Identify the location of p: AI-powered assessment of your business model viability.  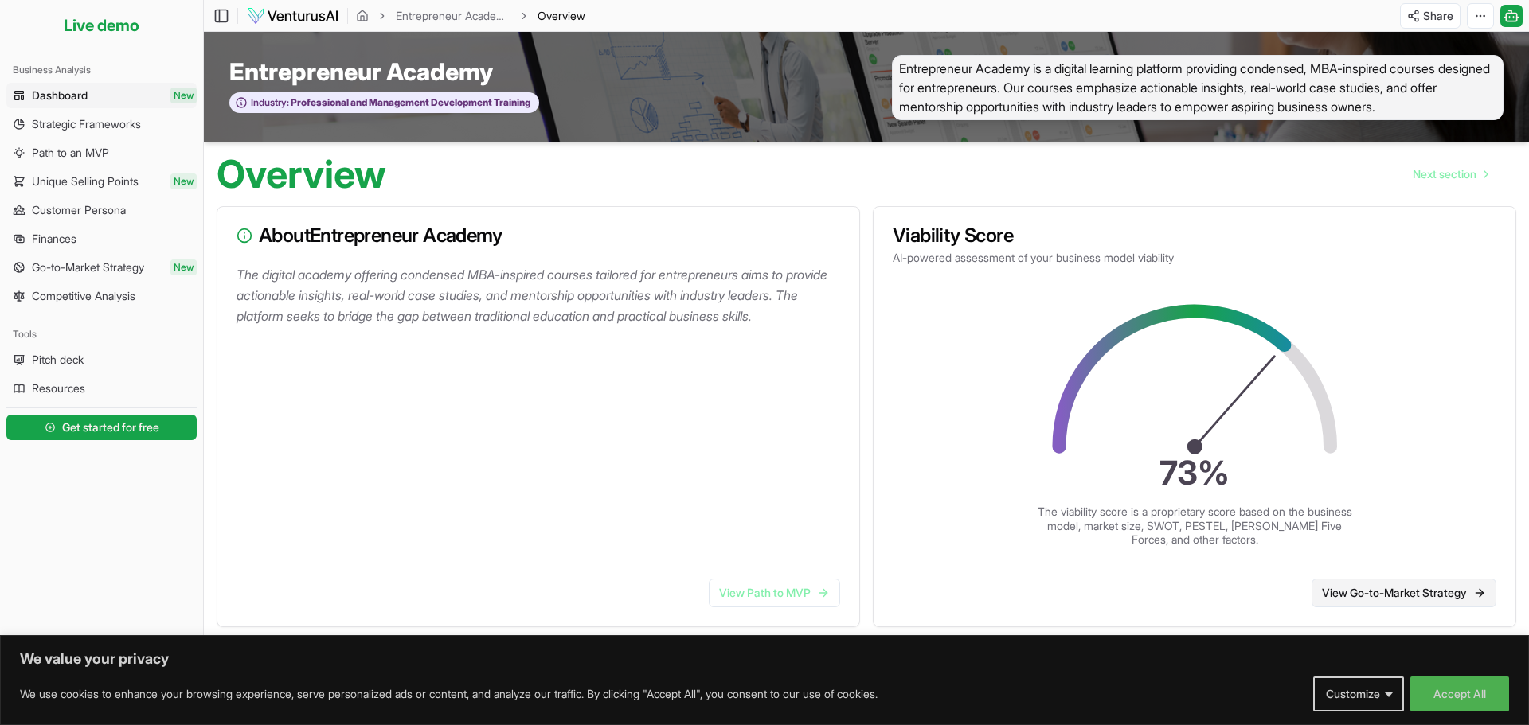
(1194, 258).